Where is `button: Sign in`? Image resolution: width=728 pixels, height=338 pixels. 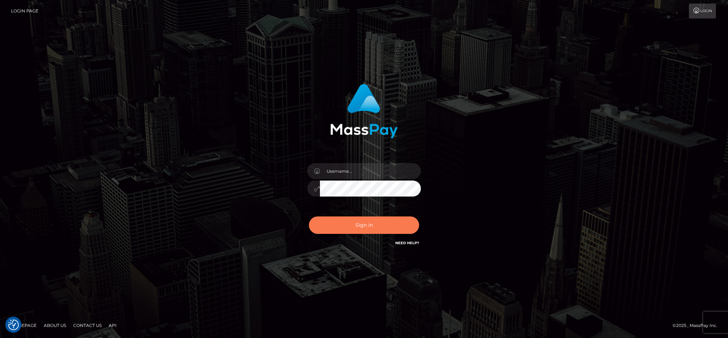
button: Sign in is located at coordinates (364, 225).